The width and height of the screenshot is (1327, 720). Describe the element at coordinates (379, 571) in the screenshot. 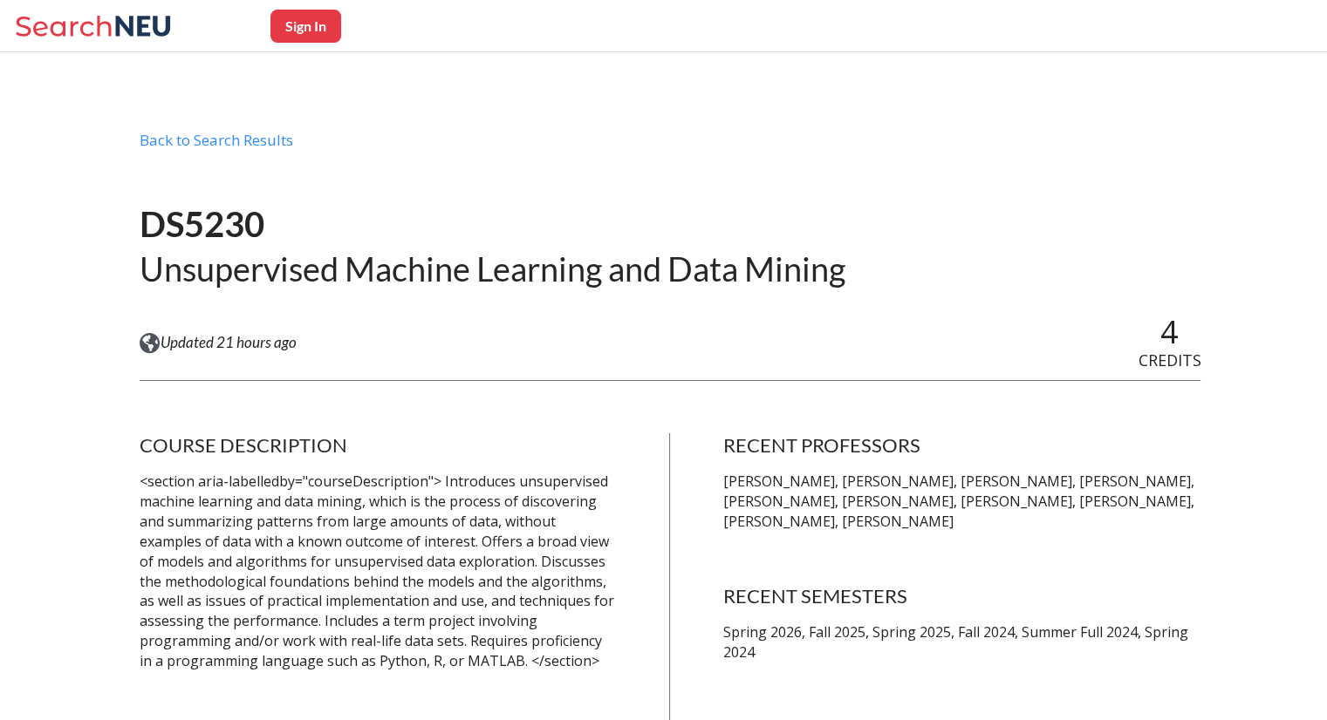

I see `p: <section aria-labelledby="courseDescription"> Introduces unsupervised machine learning and data m...` at that location.